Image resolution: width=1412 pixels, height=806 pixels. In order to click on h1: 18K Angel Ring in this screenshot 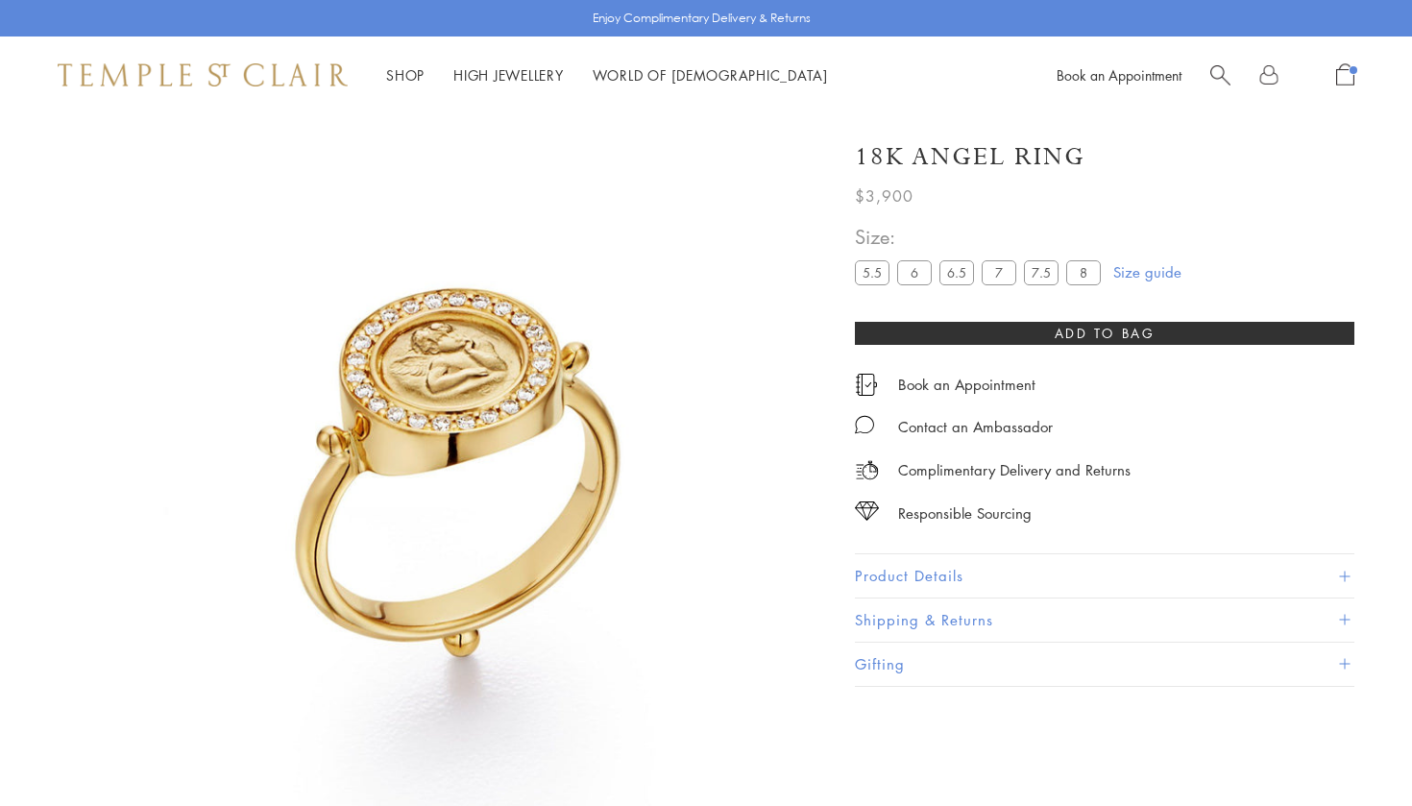, I will do `click(970, 157)`.